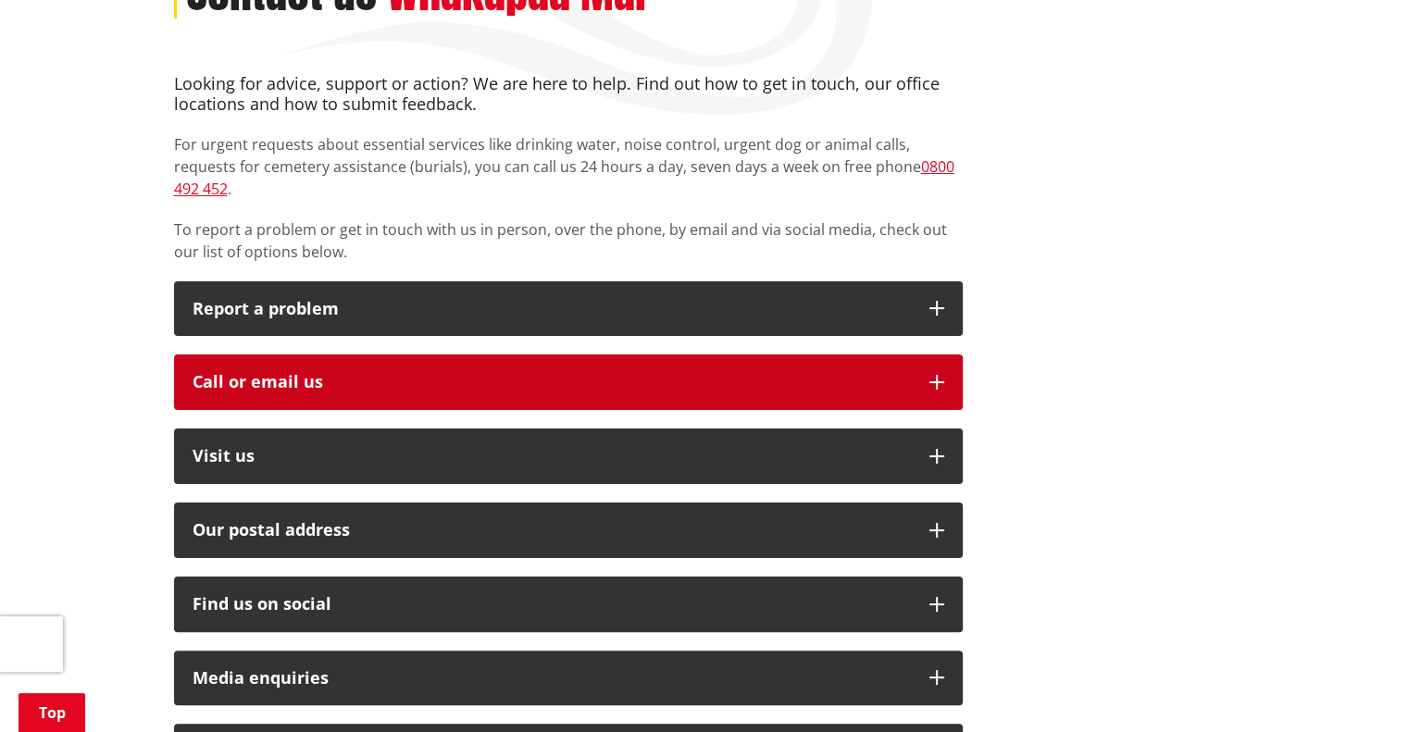  What do you see at coordinates (568, 93) in the screenshot?
I see `h4: Looking for advice, support or action? We are here to help. Find out how to get in touch, our off...` at bounding box center [568, 93].